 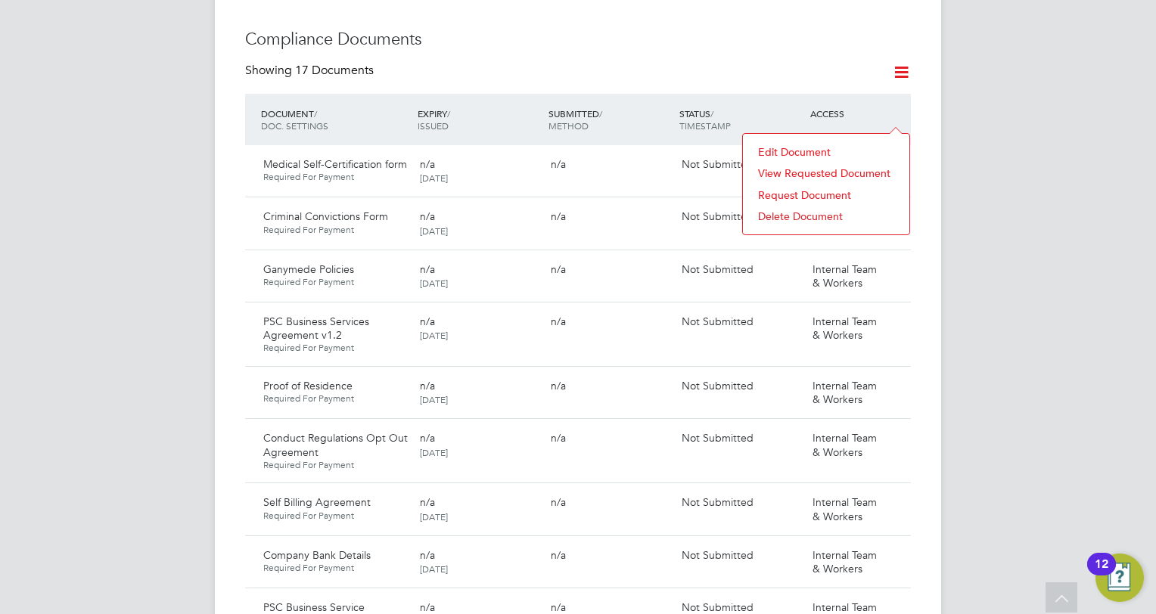 I want to click on span: Company Bank Details, so click(x=317, y=555).